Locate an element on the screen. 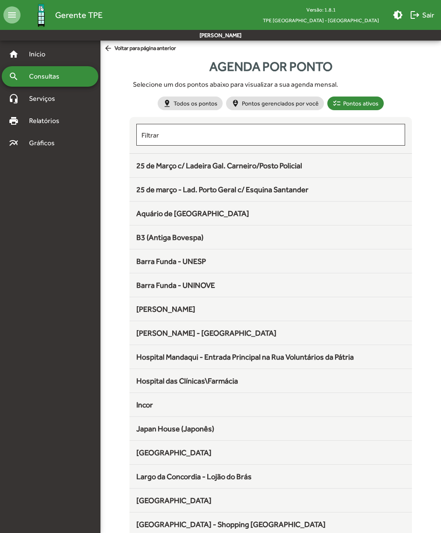 The image size is (441, 533). span: Voltar para página anterior is located at coordinates (140, 49).